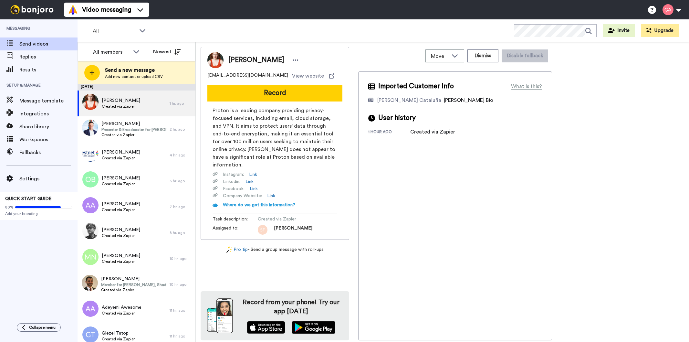  What do you see at coordinates (416, 86) in the screenshot?
I see `span: Imported Customer Info` at bounding box center [416, 86].